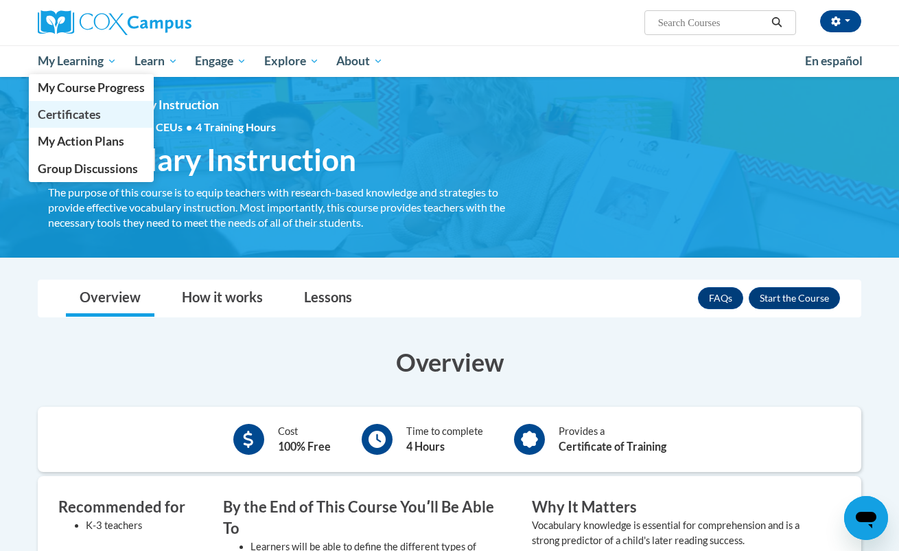 This screenshot has height=551, width=899. Describe the element at coordinates (712, 23) in the screenshot. I see `input: Search Courses` at that location.